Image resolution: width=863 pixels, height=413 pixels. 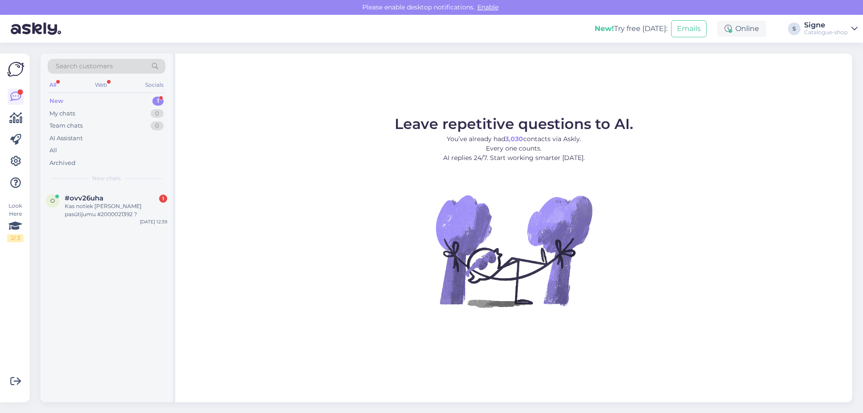 What do you see at coordinates (826, 25) in the screenshot?
I see `div: Signe` at bounding box center [826, 25].